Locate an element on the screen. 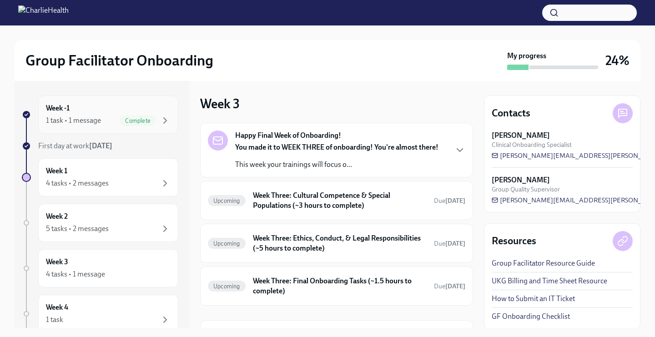  a: Week 14 tasks • 2 messages is located at coordinates (100, 177).